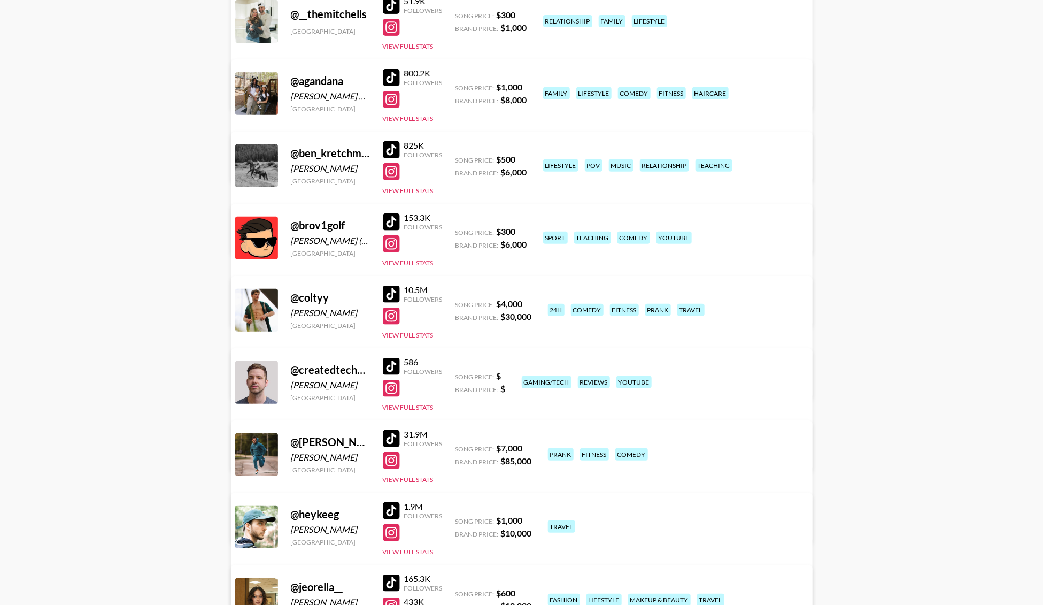 The height and width of the screenshot is (605, 1043). What do you see at coordinates (424, 218) in the screenshot?
I see `div: 153.3K` at bounding box center [424, 218].